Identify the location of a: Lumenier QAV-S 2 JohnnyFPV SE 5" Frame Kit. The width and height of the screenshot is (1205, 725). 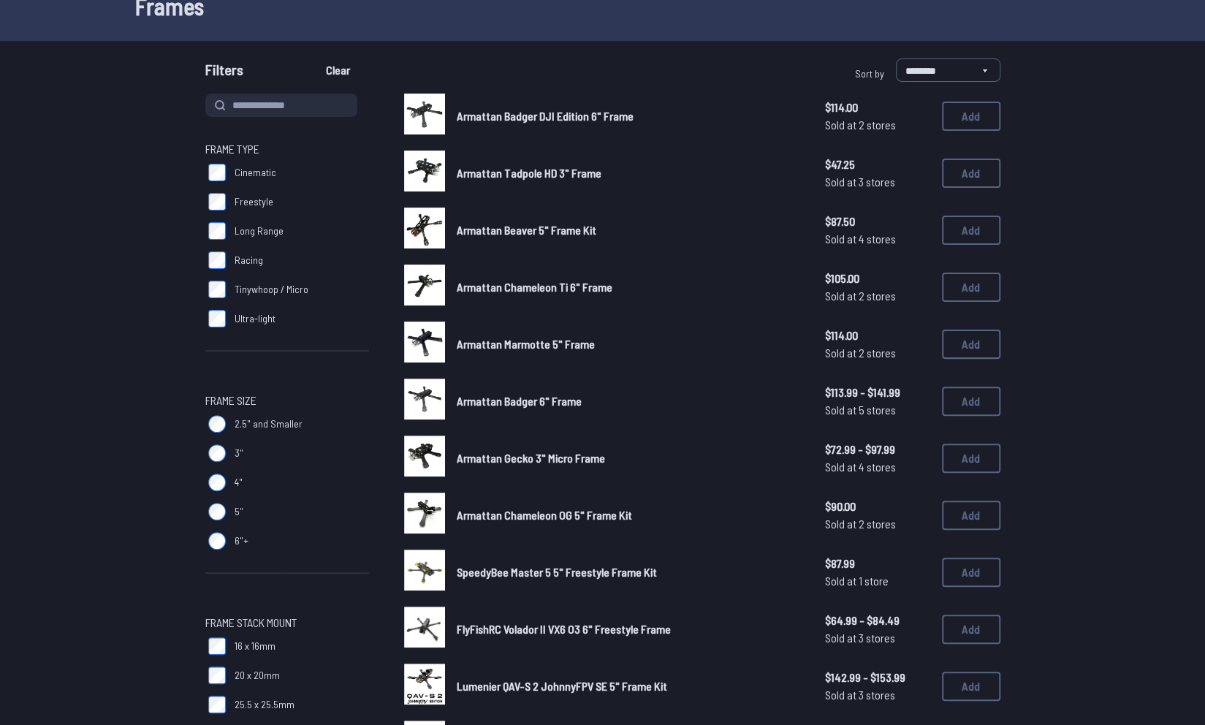
(629, 686).